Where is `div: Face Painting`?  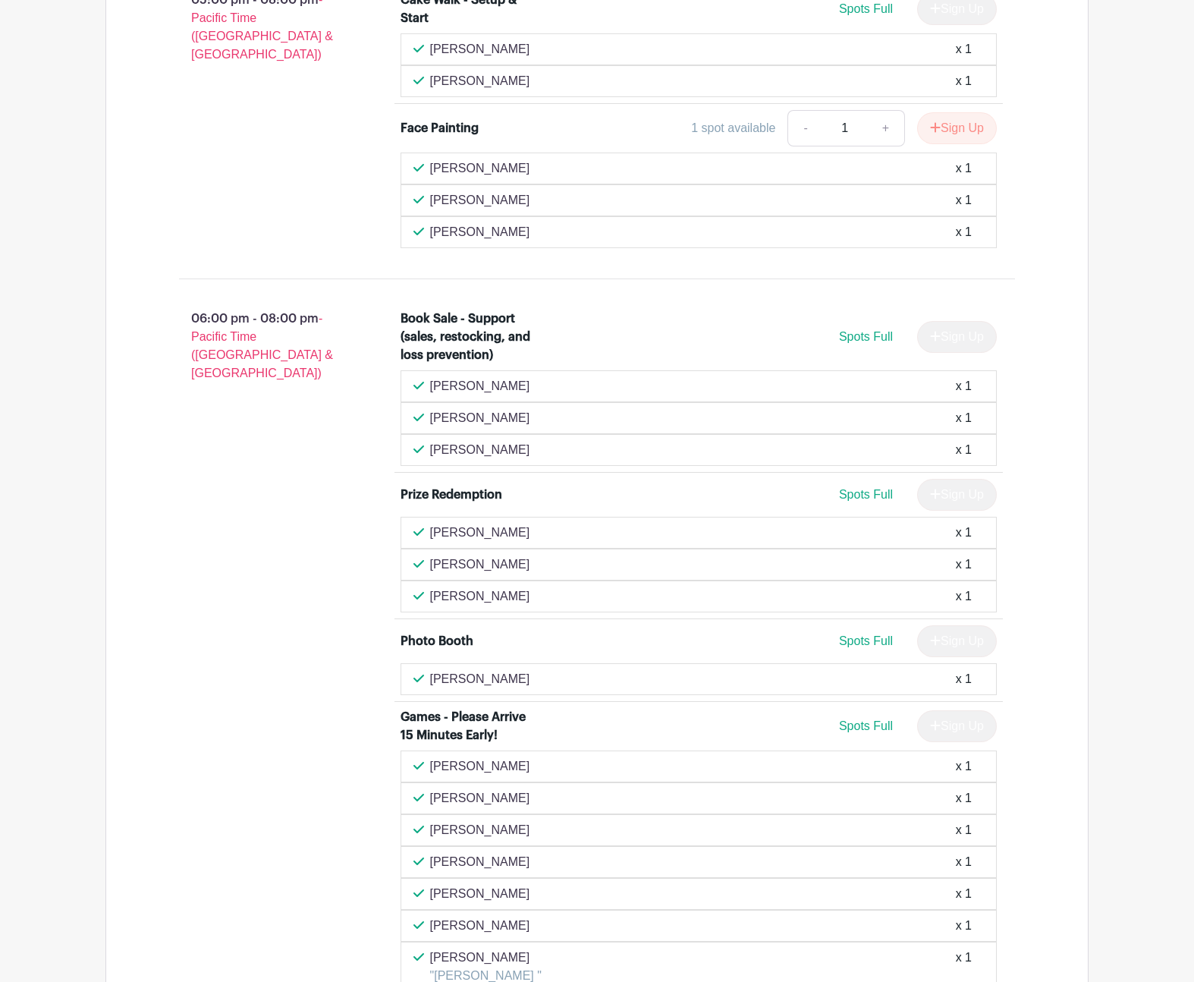 div: Face Painting is located at coordinates (439, 128).